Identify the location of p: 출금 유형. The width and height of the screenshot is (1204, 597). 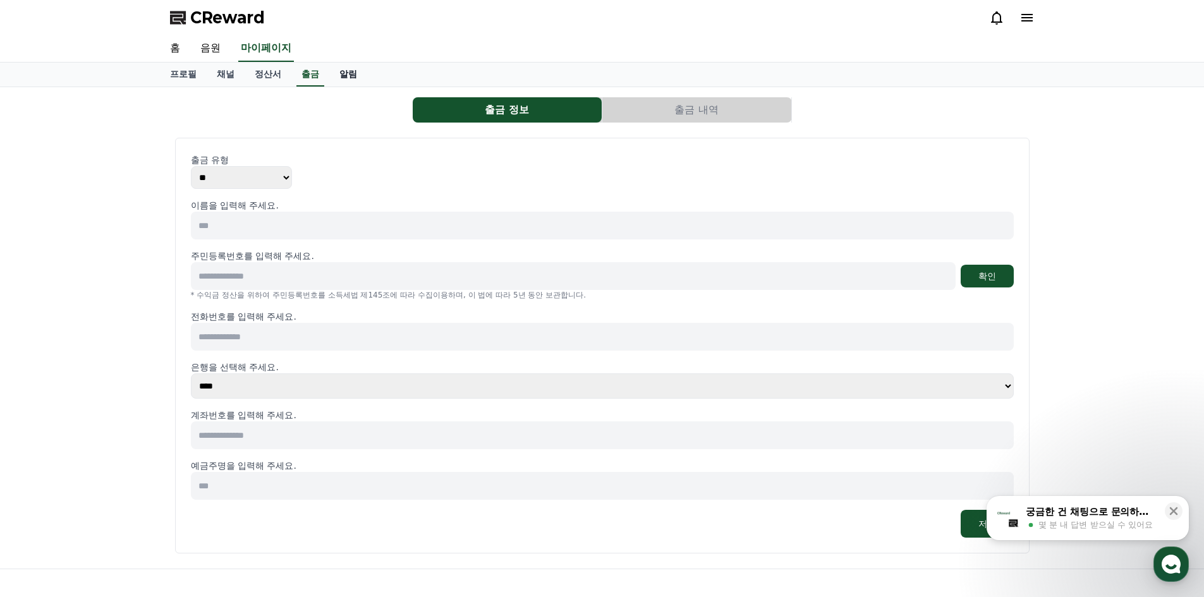
(602, 160).